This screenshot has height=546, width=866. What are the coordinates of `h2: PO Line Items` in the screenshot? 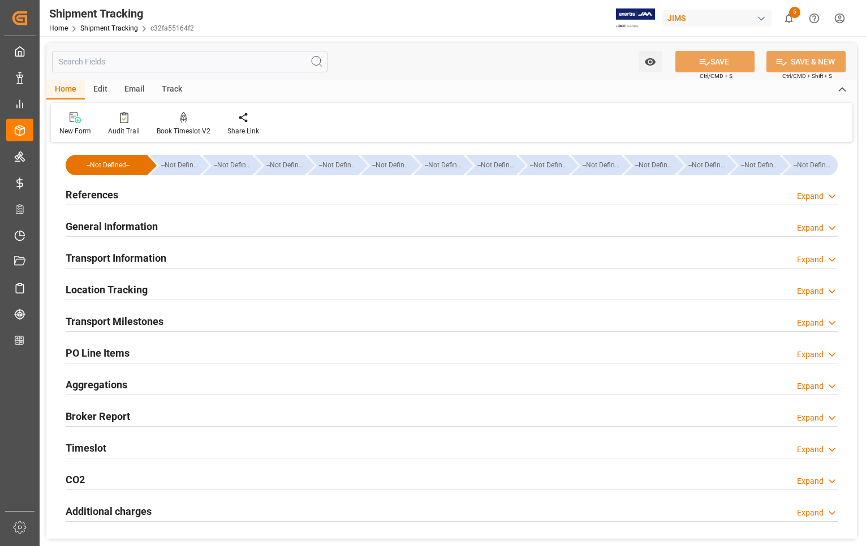 It's located at (97, 353).